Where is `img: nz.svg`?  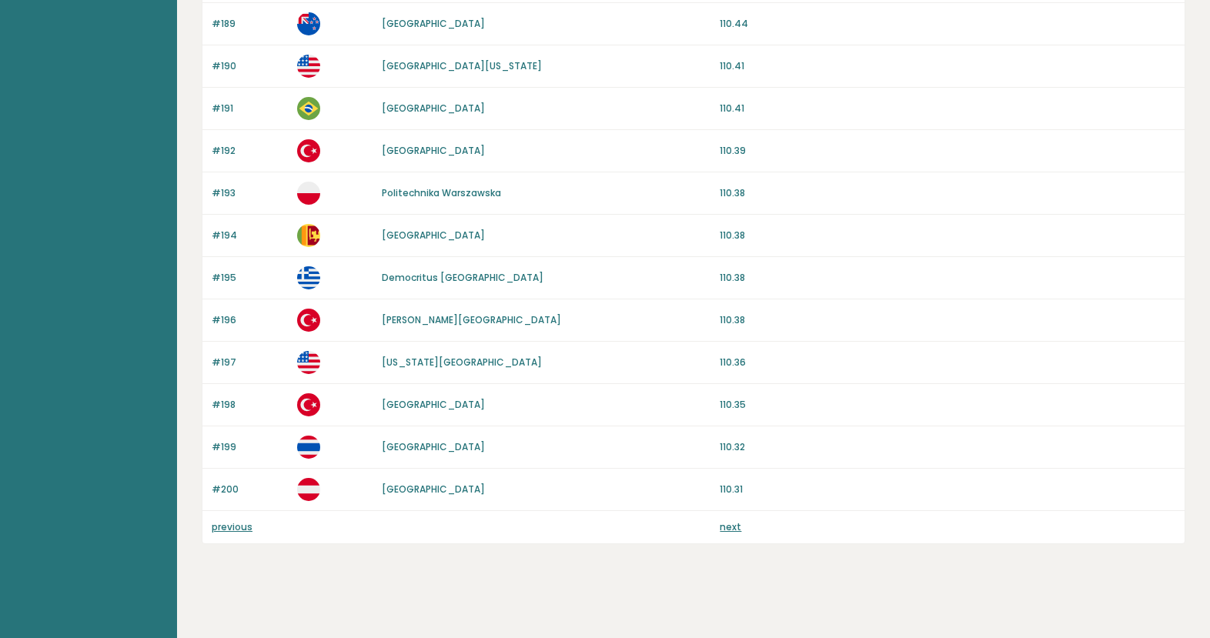 img: nz.svg is located at coordinates (309, 24).